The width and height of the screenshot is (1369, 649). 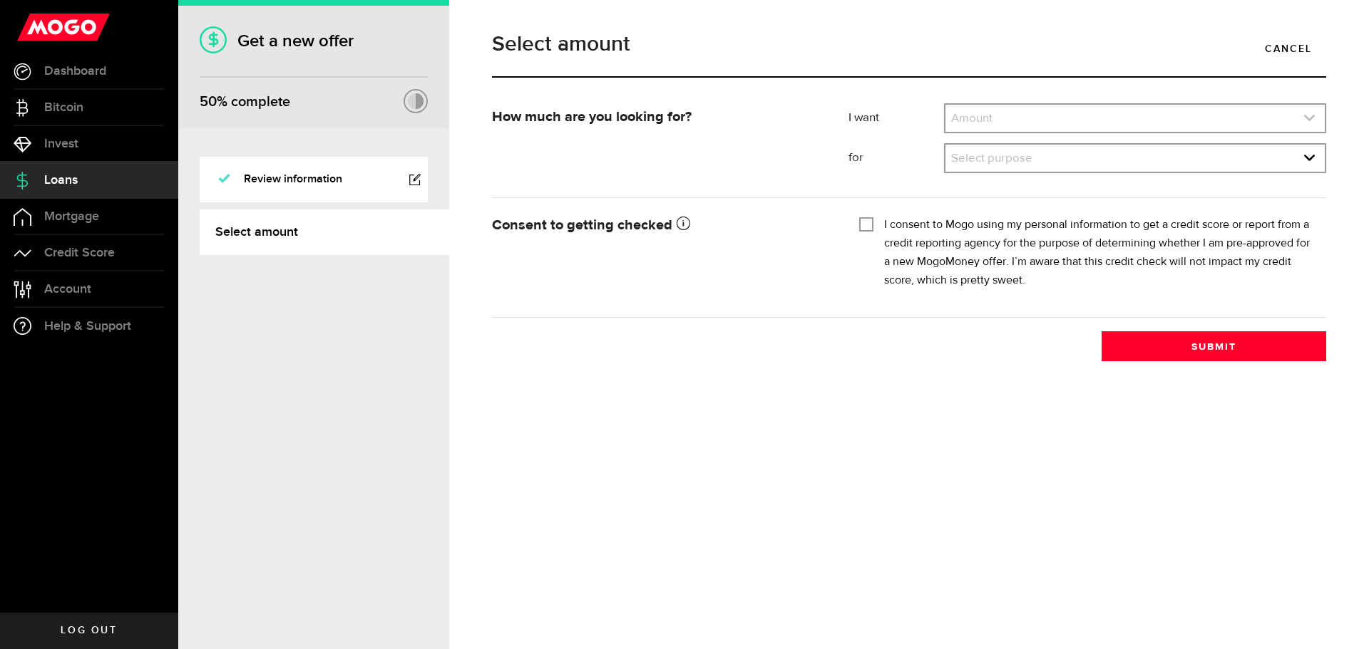 What do you see at coordinates (61, 144) in the screenshot?
I see `span: Invest` at bounding box center [61, 144].